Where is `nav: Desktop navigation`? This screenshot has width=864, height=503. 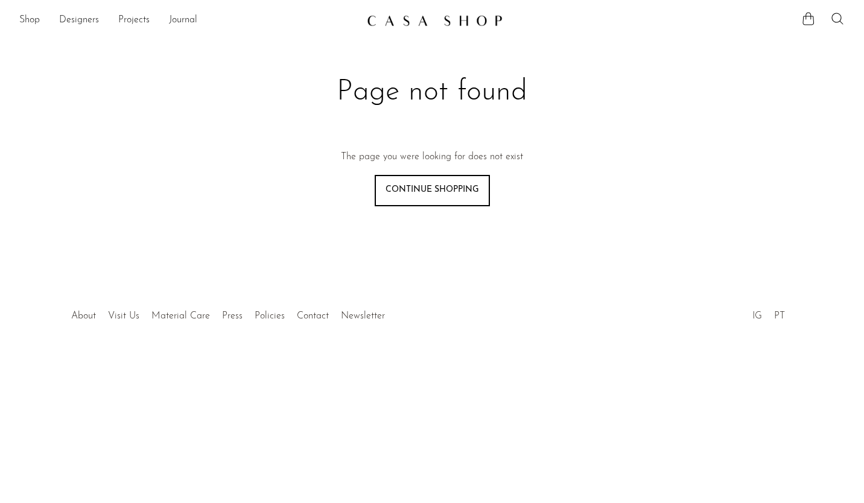 nav: Desktop navigation is located at coordinates (188, 21).